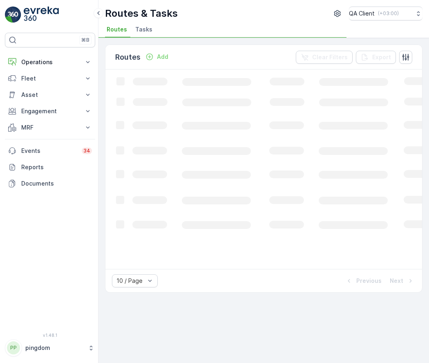 The width and height of the screenshot is (429, 363). What do you see at coordinates (50, 128) in the screenshot?
I see `button: MRF` at bounding box center [50, 128].